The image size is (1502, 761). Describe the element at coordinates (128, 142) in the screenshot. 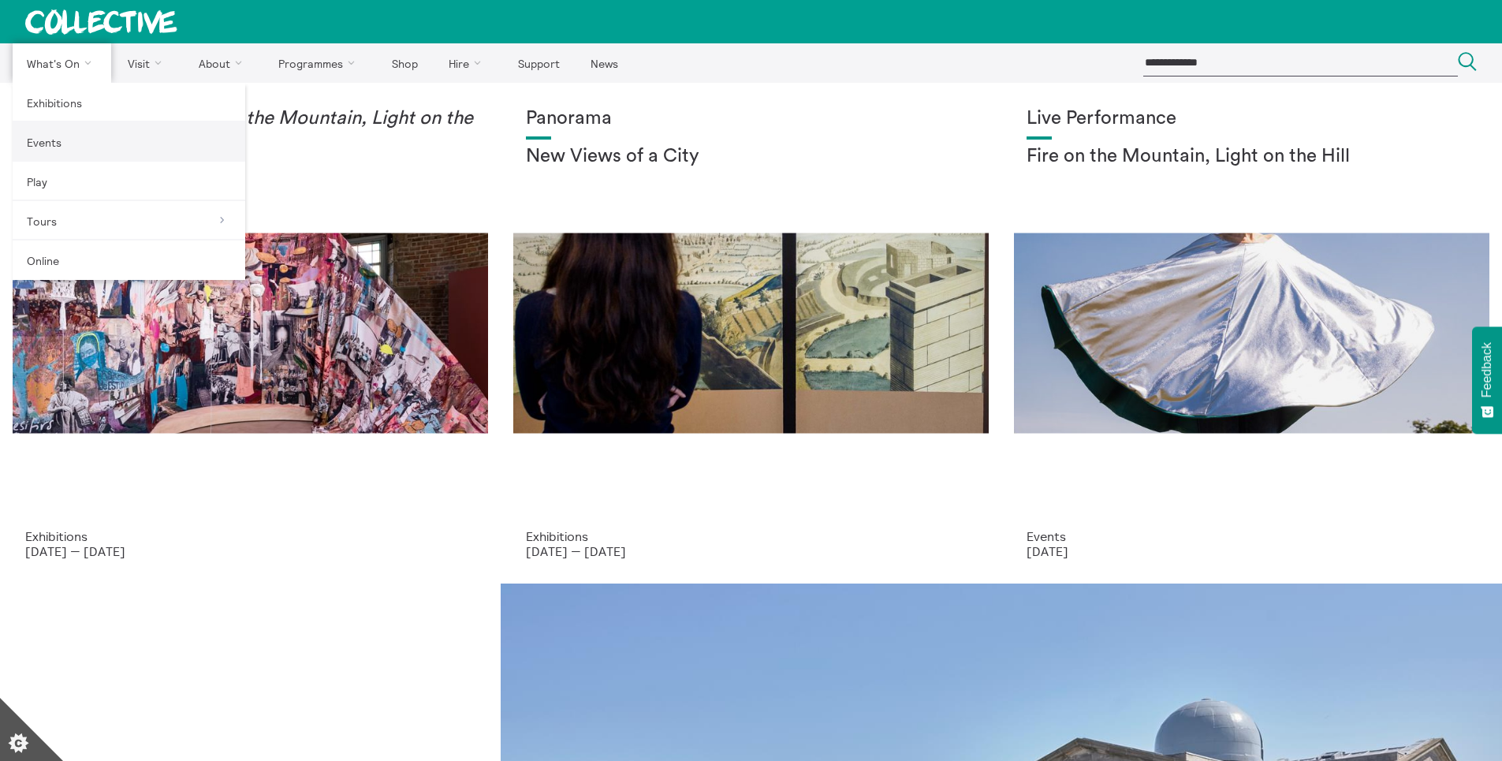

I see `a: Events` at that location.